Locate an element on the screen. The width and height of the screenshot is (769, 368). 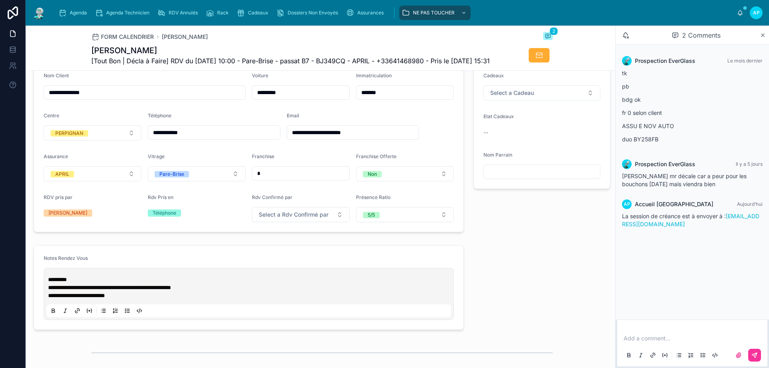
span: Franchise Offerte is located at coordinates (376, 156).